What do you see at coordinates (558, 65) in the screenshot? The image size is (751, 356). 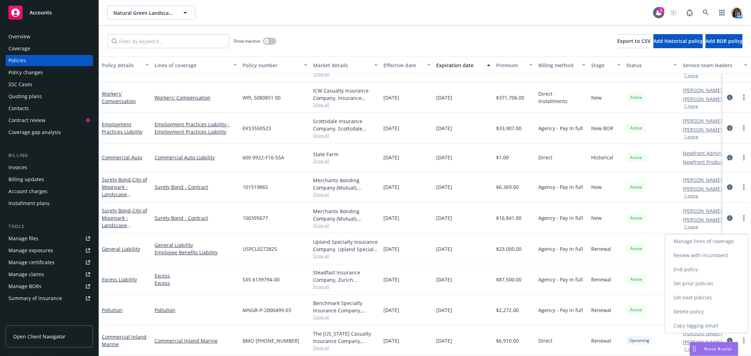 I see `div: Billing method` at bounding box center [558, 65].